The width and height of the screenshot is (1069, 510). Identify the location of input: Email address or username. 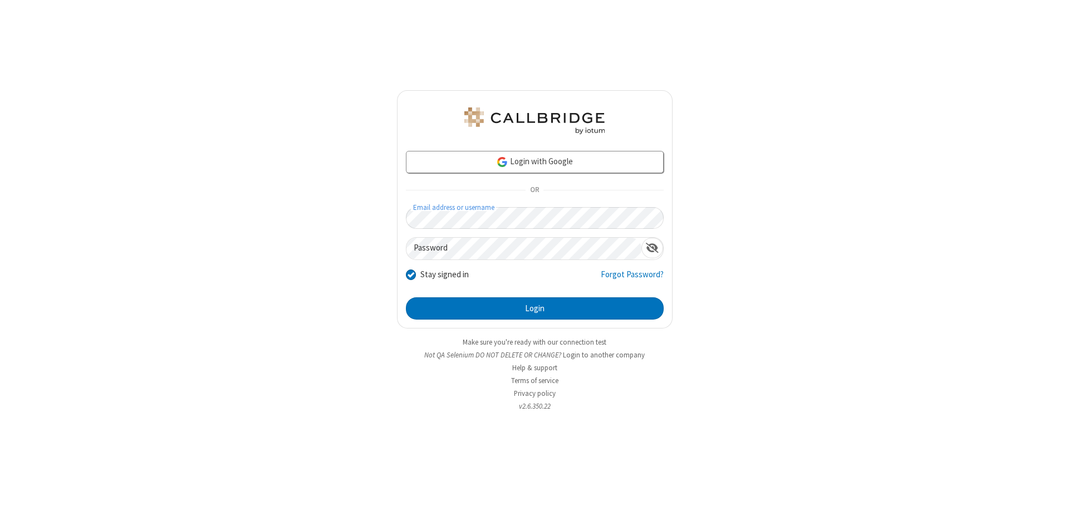
(534, 218).